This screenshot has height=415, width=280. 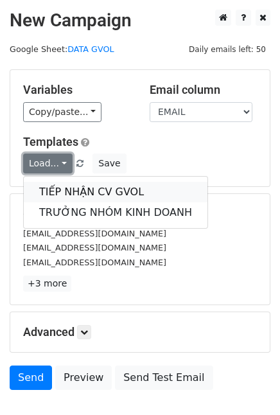 What do you see at coordinates (48, 163) in the screenshot?
I see `a: Load...` at bounding box center [48, 163].